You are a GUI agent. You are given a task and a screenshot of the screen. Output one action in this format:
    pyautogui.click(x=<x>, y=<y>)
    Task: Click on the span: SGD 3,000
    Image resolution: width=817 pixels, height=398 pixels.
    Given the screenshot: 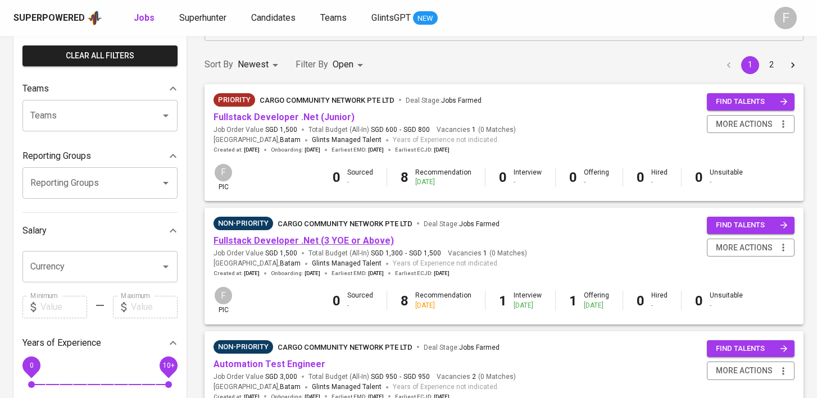 What is the action you would take?
    pyautogui.click(x=281, y=377)
    